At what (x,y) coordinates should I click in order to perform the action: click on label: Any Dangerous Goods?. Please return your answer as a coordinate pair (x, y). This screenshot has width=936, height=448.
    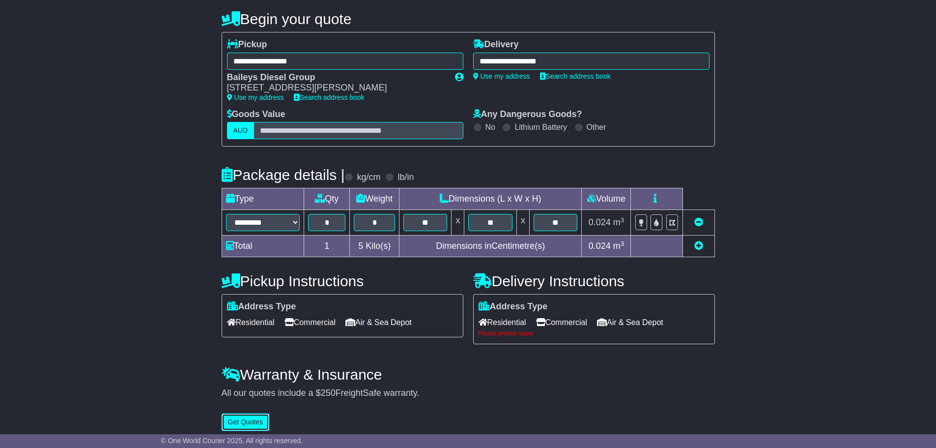
    Looking at the image, I should click on (528, 115).